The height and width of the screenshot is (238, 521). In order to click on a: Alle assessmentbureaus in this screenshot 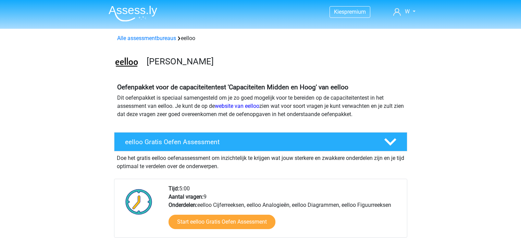, I will do `click(147, 38)`.